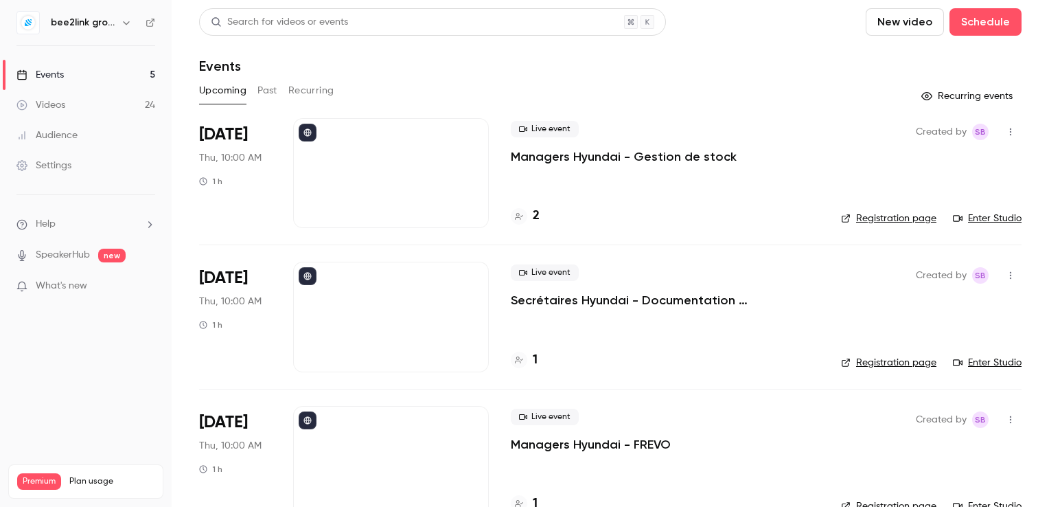  I want to click on h4: 1, so click(535, 360).